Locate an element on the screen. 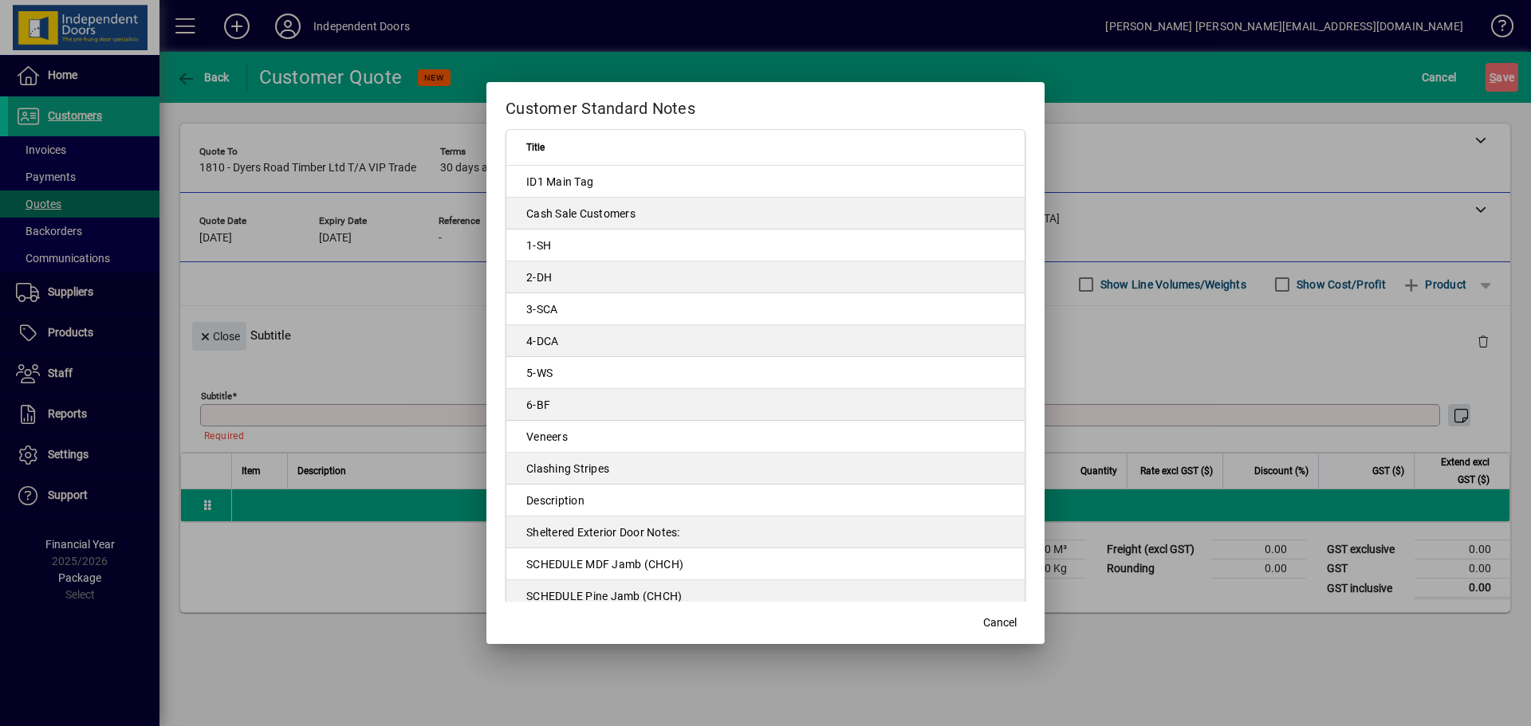  td: SCHEDULE Pine Jamb (CHCH) is located at coordinates (765, 596).